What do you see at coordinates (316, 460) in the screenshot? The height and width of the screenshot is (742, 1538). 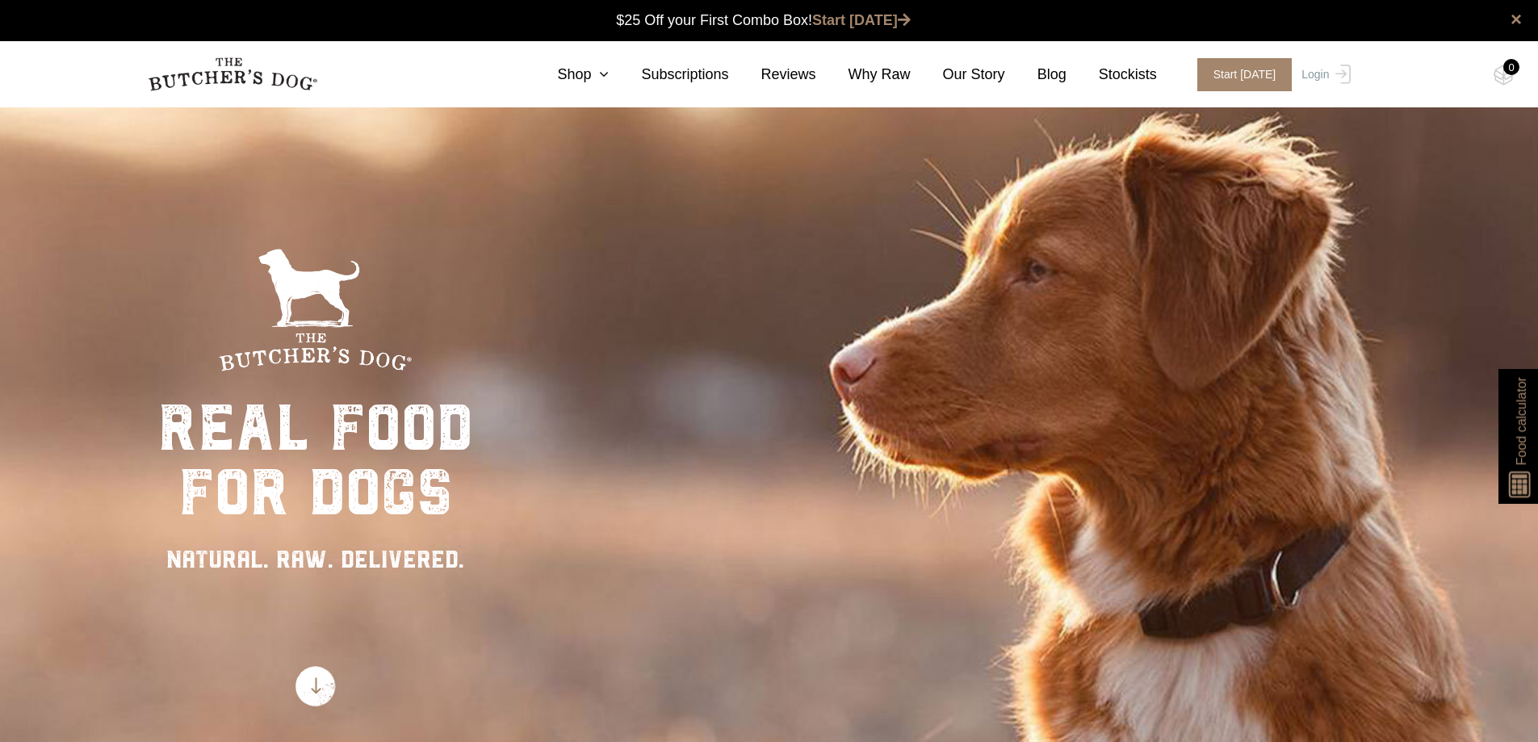 I see `div: real food for dogs` at bounding box center [316, 460].